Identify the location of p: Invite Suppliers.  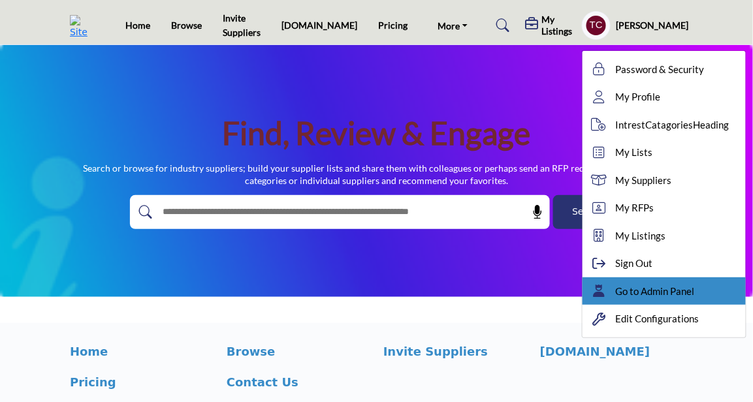
(454, 351).